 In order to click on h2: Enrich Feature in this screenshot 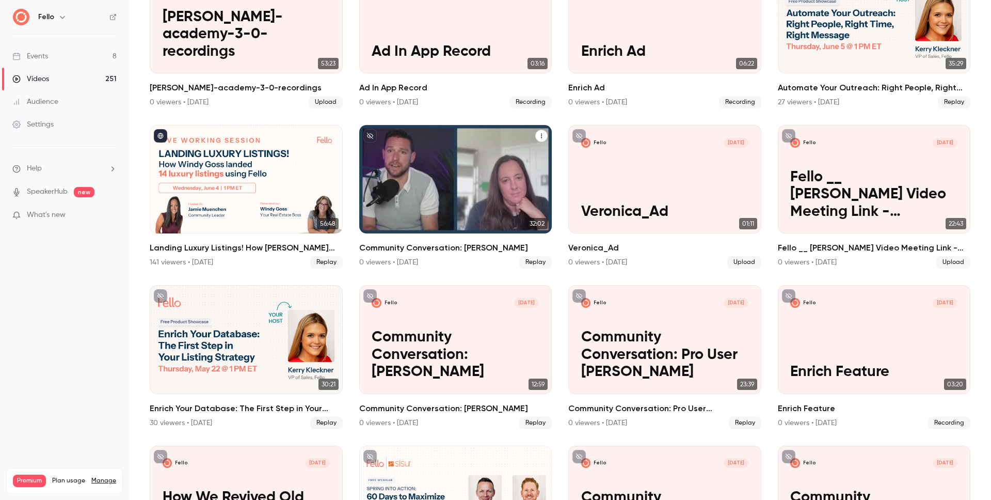, I will do `click(875, 408)`.